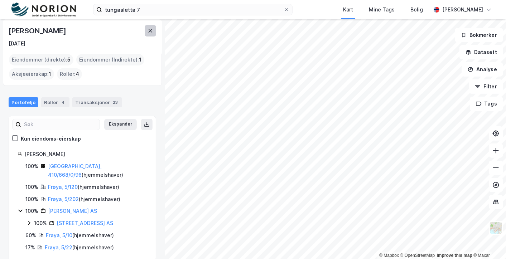 The width and height of the screenshot is (506, 259). I want to click on div: 17%, so click(30, 248).